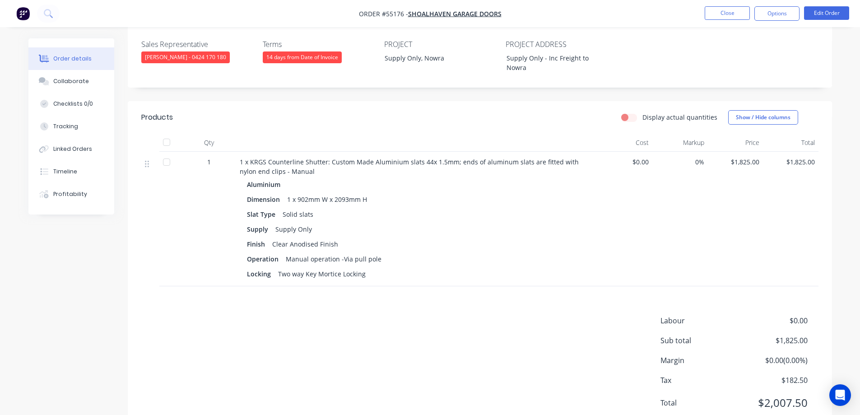 Image resolution: width=860 pixels, height=415 pixels. What do you see at coordinates (455, 14) in the screenshot?
I see `a: Shoalhaven Garage Doors` at bounding box center [455, 14].